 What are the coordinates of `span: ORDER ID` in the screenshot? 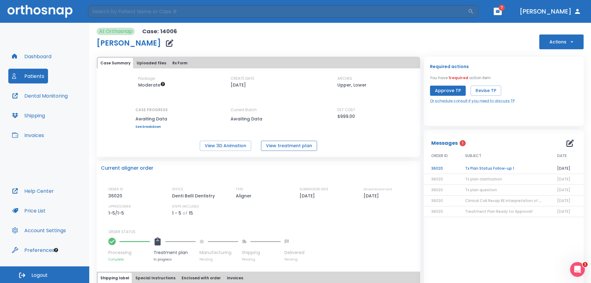 It's located at (440, 156).